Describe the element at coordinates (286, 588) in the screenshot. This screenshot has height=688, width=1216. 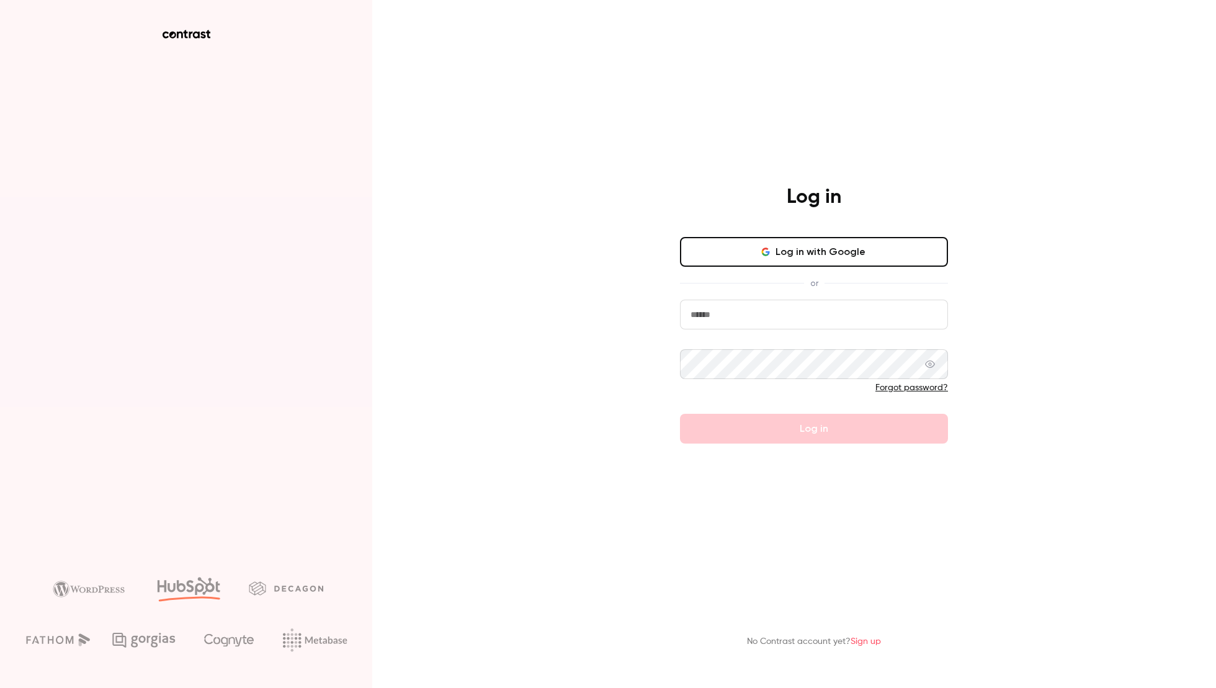
I see `img: decagon` at that location.